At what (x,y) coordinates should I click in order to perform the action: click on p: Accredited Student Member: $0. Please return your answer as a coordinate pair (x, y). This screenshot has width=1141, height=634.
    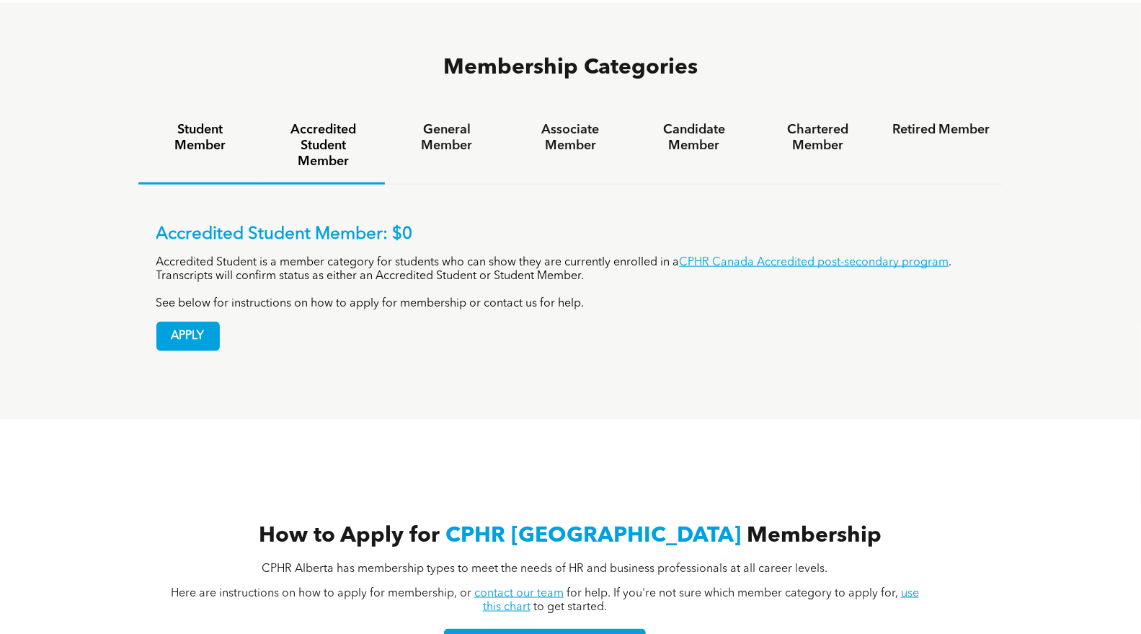
    Looking at the image, I should click on (571, 234).